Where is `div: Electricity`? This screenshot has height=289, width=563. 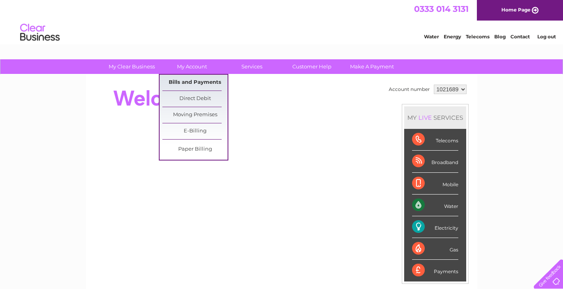
div: Electricity is located at coordinates (435, 227).